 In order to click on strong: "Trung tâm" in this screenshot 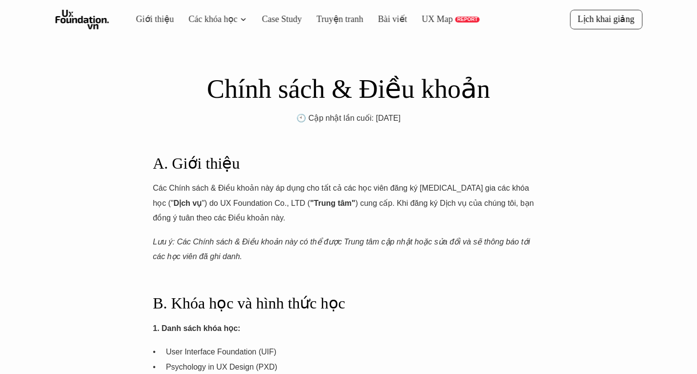, I will do `click(333, 203)`.